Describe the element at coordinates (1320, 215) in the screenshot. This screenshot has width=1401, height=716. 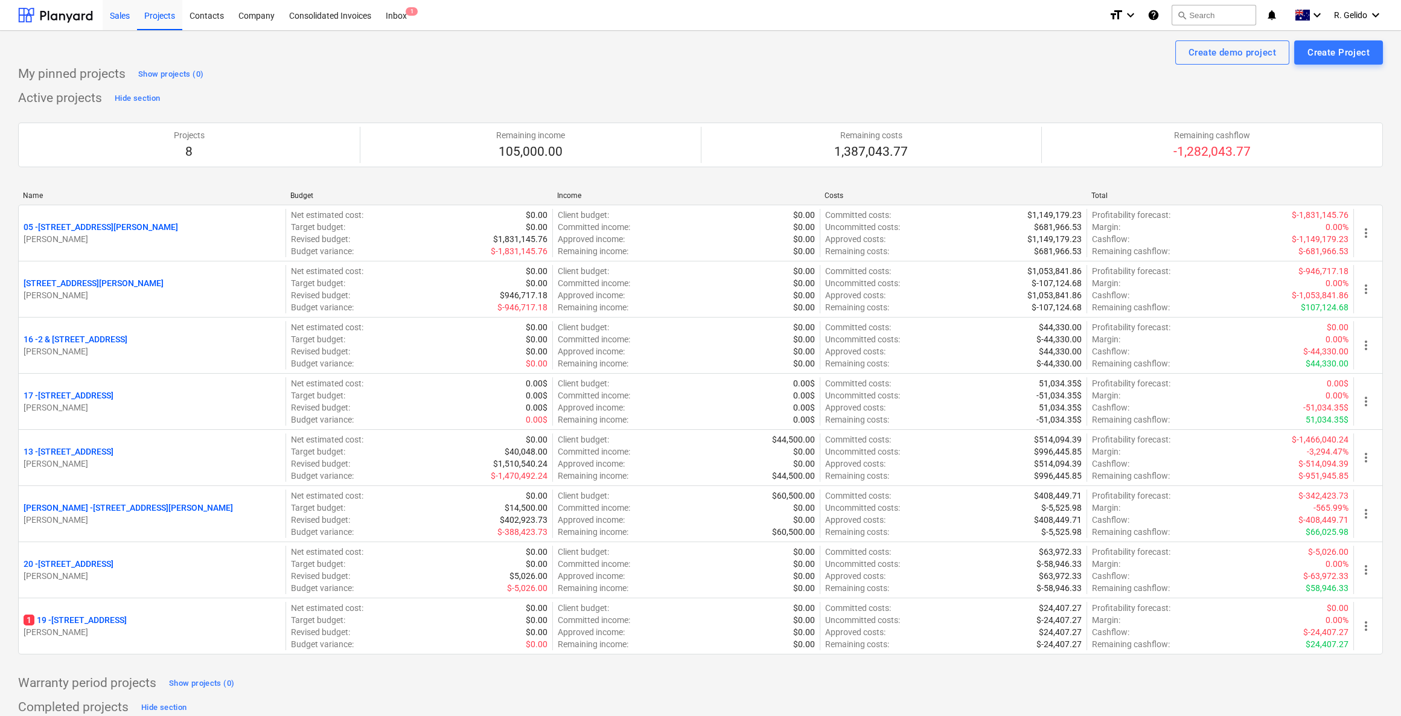
I see `p: $-1,831,145.76` at that location.